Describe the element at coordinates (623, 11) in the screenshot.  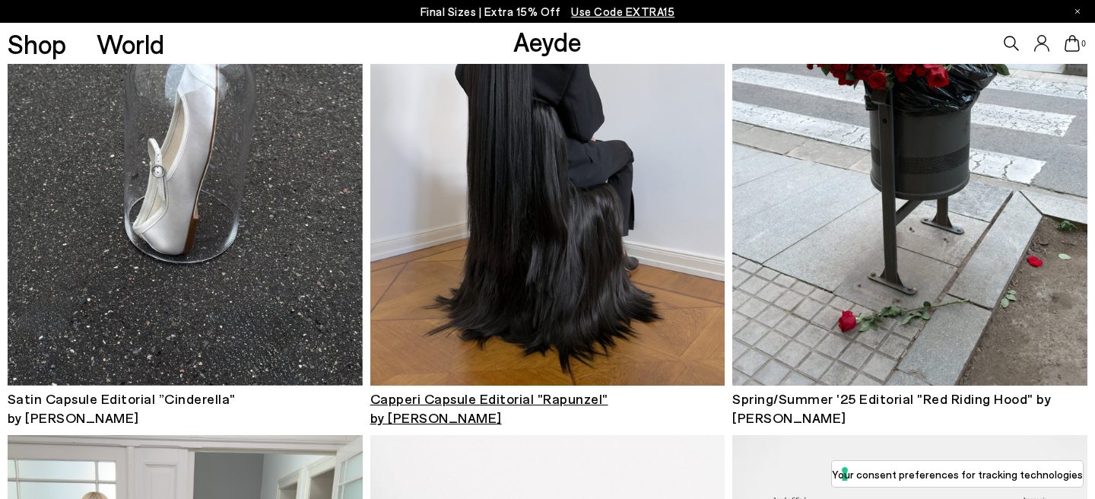
I see `span: Navigate to /collections/ss25-final-sizes` at that location.